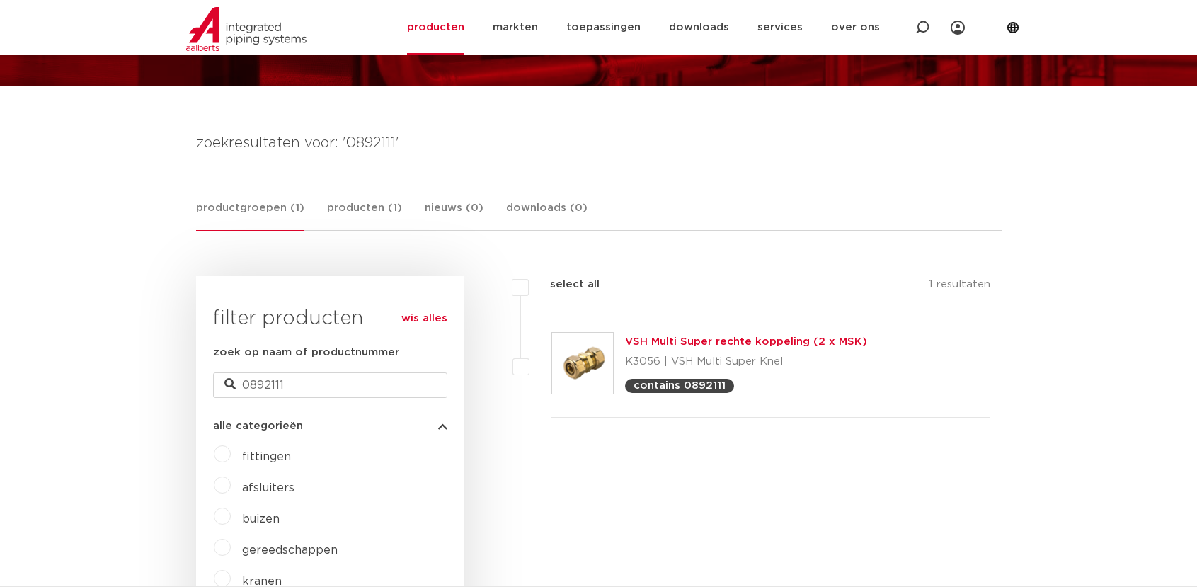 The height and width of the screenshot is (587, 1197). Describe the element at coordinates (330, 425) in the screenshot. I see `button: alle categorieën` at that location.